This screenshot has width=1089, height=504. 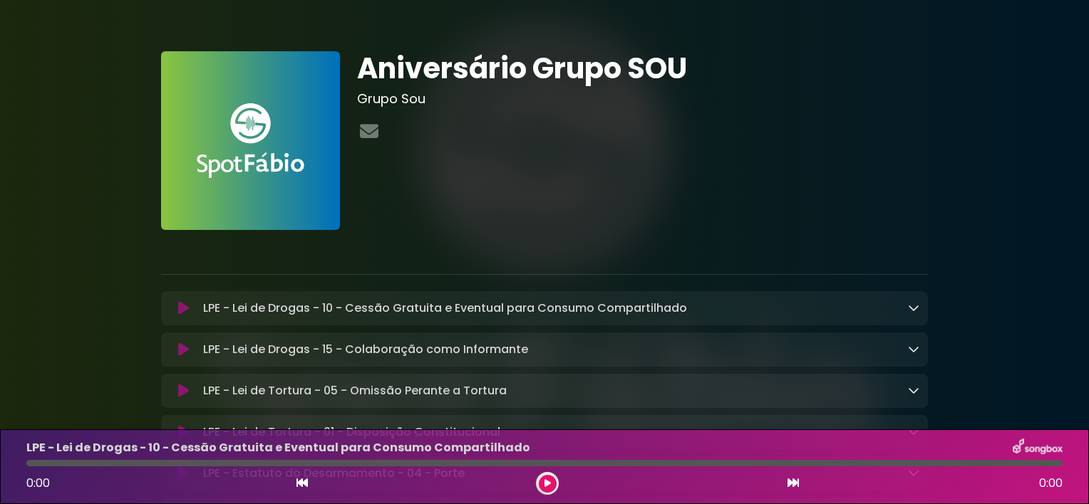 What do you see at coordinates (250, 140) in the screenshot?
I see `img: FAnVhLgaRSStWruMDZa6` at bounding box center [250, 140].